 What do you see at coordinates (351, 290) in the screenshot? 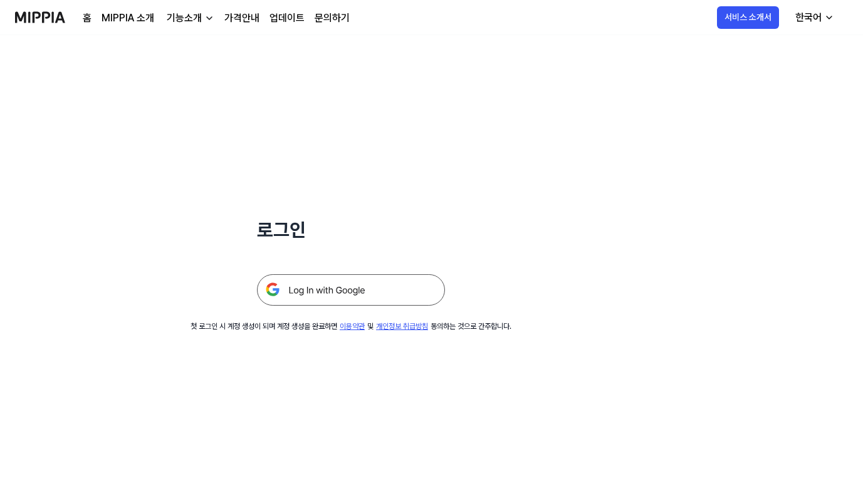
I see `img: 구글 로그인 버튼` at bounding box center [351, 290].